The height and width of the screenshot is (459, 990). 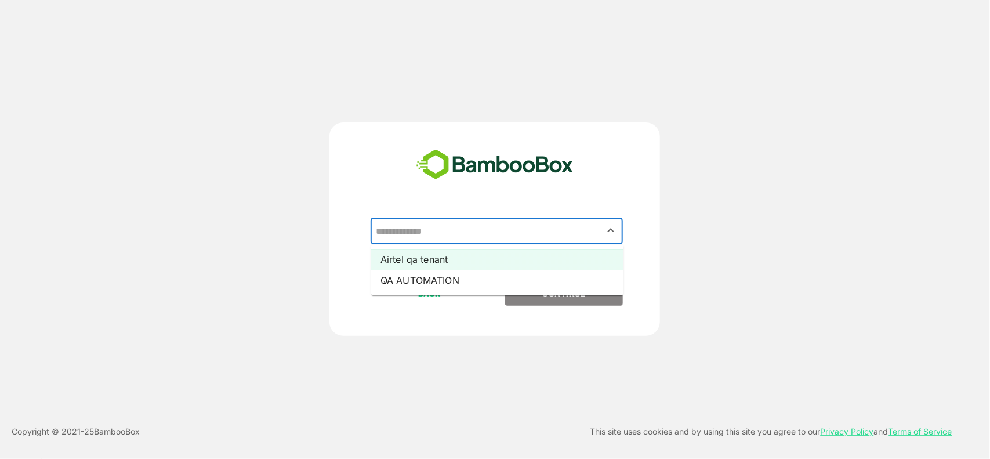 I want to click on a: Privacy Policy, so click(x=847, y=431).